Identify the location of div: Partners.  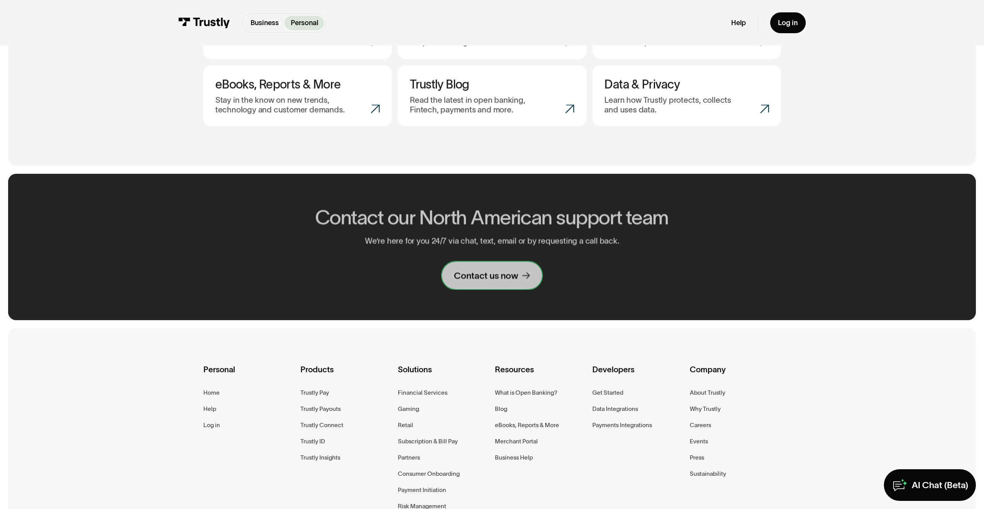
(408, 458).